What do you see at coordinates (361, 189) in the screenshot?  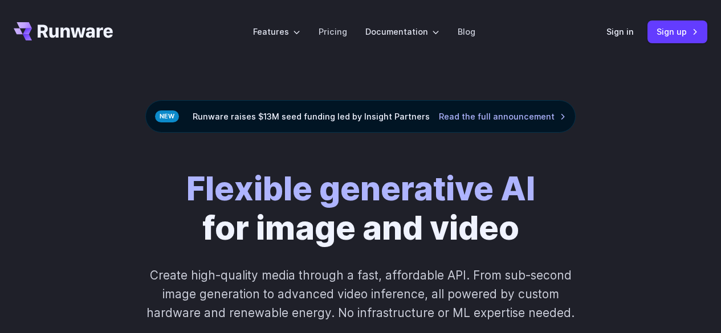 I see `strong: Flexible generative AI` at bounding box center [361, 189].